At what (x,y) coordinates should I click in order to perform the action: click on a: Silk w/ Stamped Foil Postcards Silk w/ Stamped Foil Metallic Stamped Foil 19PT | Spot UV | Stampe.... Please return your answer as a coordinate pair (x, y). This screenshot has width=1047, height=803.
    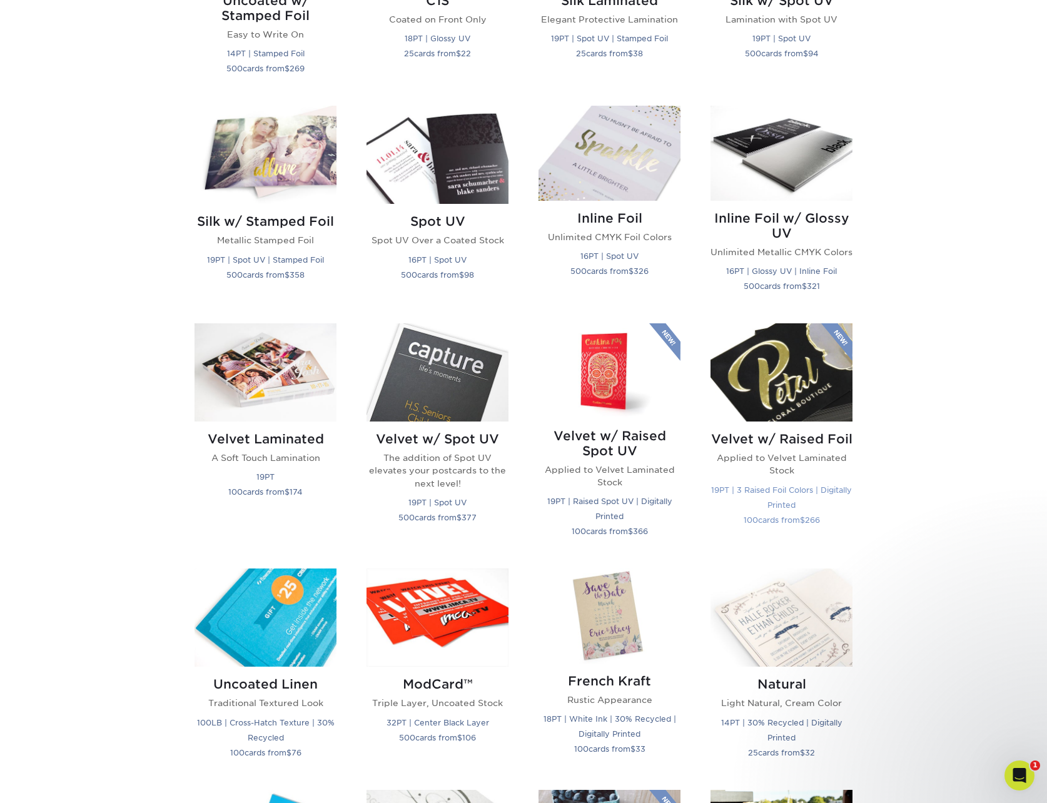
    Looking at the image, I should click on (265, 207).